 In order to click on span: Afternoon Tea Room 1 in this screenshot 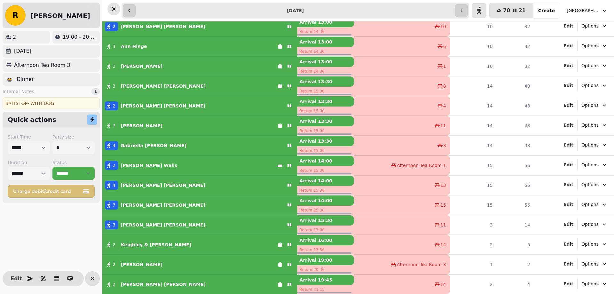, I will do `click(422, 165)`.